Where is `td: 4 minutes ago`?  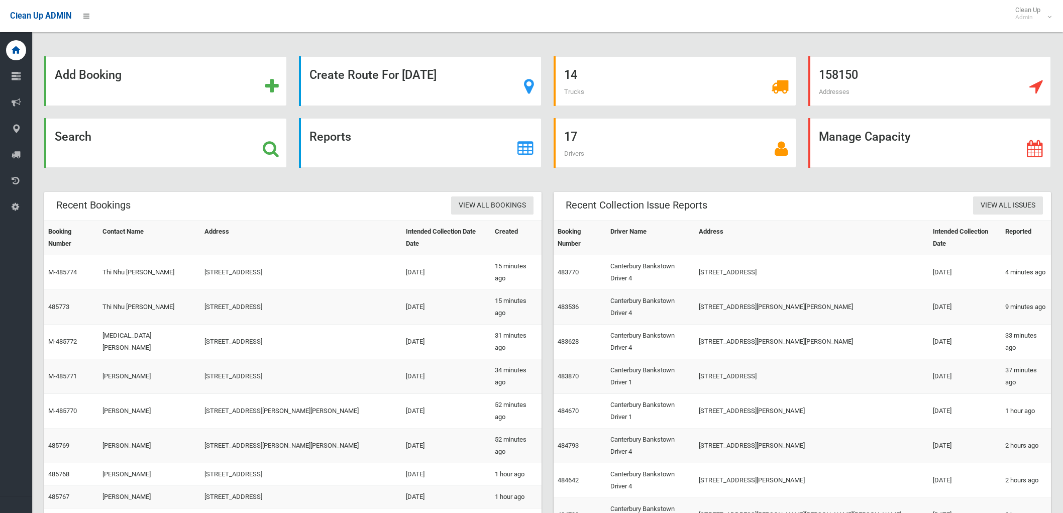
td: 4 minutes ago is located at coordinates (1026, 272).